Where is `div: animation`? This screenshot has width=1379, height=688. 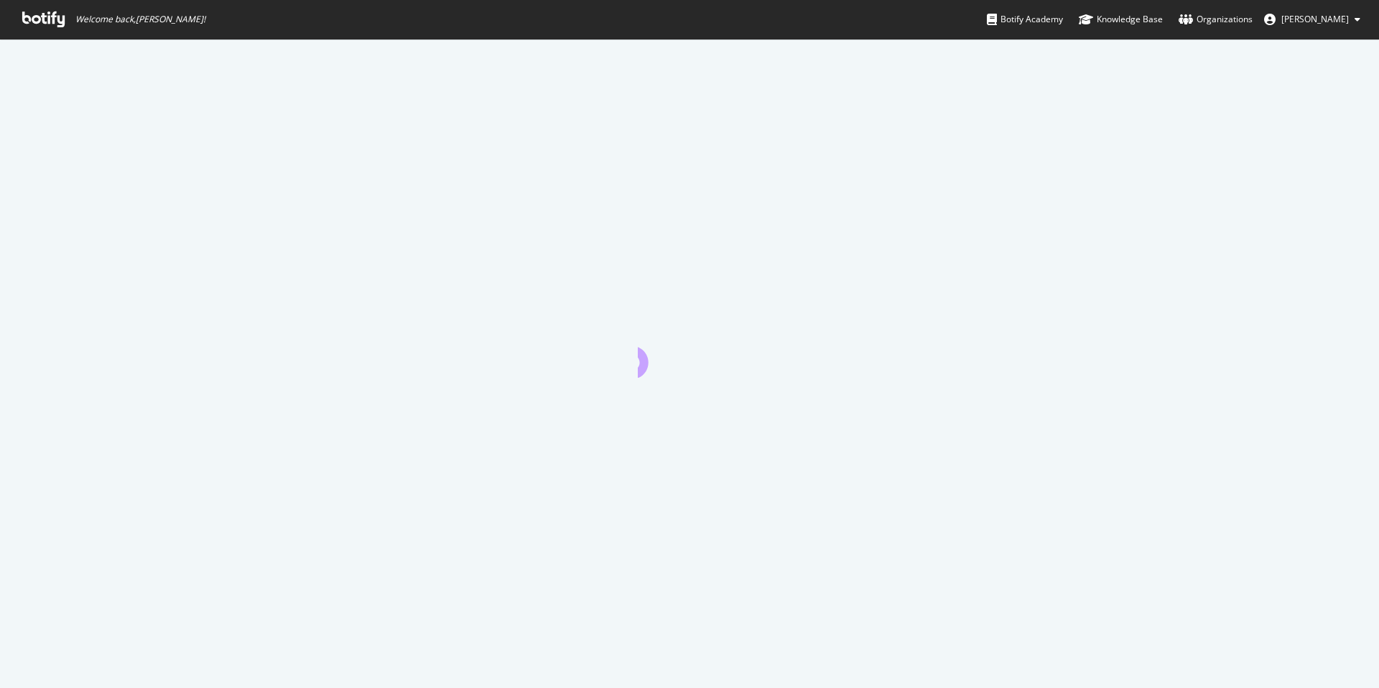 div: animation is located at coordinates (689, 352).